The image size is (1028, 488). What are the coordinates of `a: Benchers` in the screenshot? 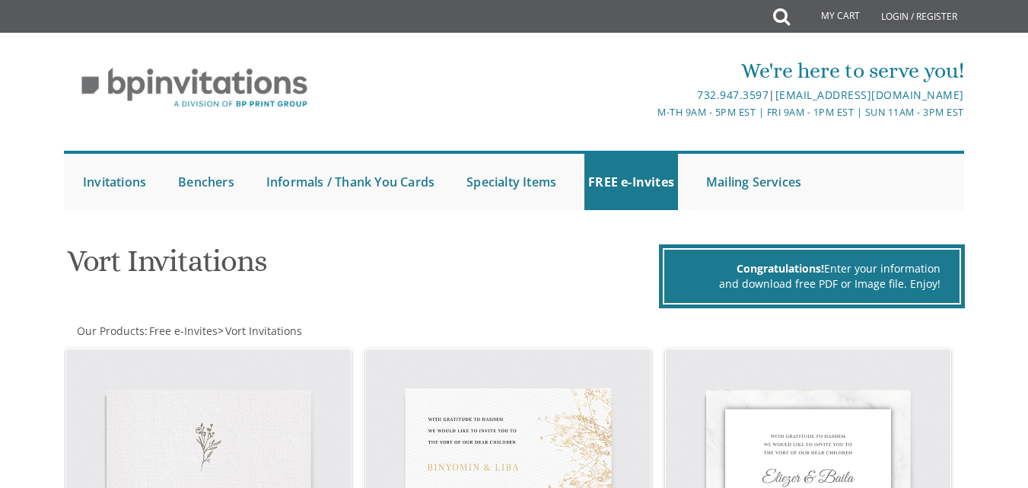 It's located at (206, 182).